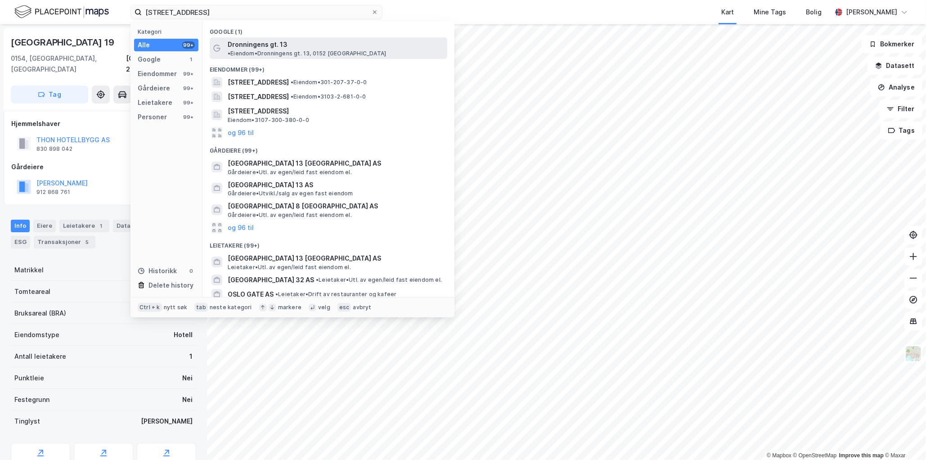 This screenshot has height=460, width=926. Describe the element at coordinates (149, 59) in the screenshot. I see `div: Google` at that location.